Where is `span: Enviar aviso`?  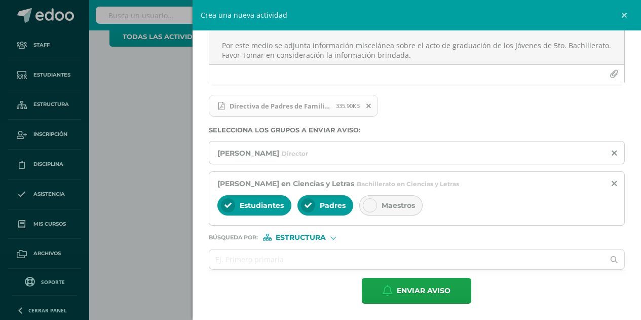
span: Enviar aviso is located at coordinates (424, 290).